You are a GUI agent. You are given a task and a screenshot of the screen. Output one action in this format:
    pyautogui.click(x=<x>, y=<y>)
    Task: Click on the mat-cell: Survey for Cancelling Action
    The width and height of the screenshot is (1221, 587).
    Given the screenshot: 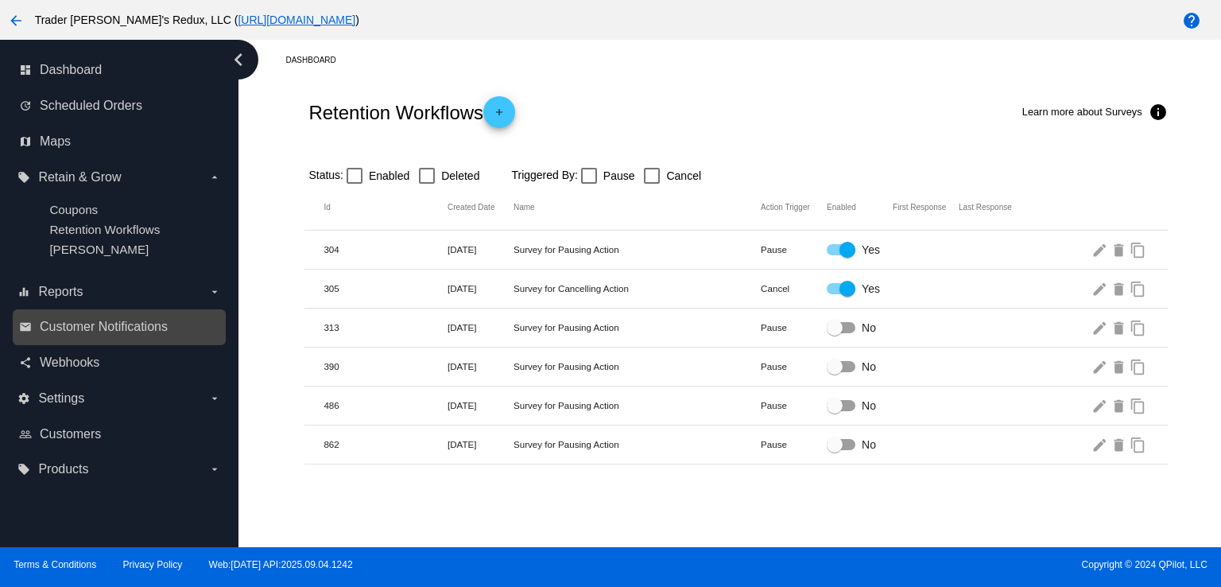 What is the action you would take?
    pyautogui.click(x=637, y=288)
    